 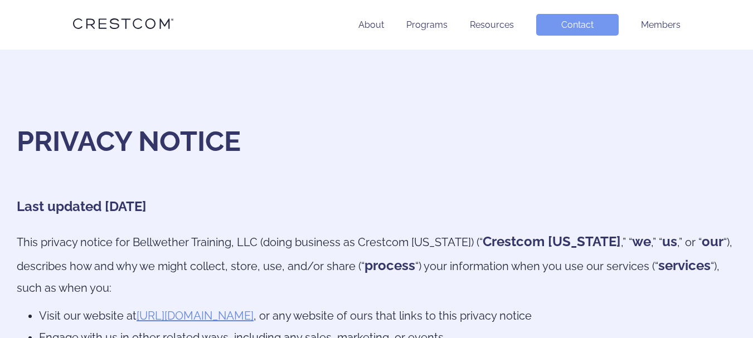 I want to click on li: Visit our website at , or any website of ours that links to this privacy notice, so click(x=387, y=316).